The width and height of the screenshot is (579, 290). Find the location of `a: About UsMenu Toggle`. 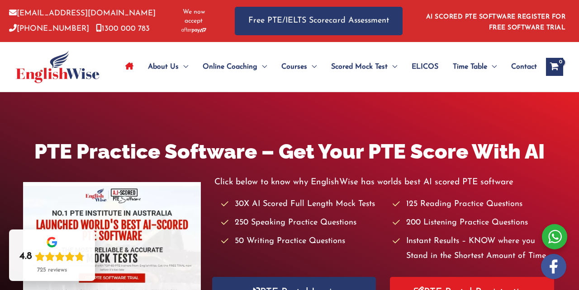

a: About UsMenu Toggle is located at coordinates (168, 67).